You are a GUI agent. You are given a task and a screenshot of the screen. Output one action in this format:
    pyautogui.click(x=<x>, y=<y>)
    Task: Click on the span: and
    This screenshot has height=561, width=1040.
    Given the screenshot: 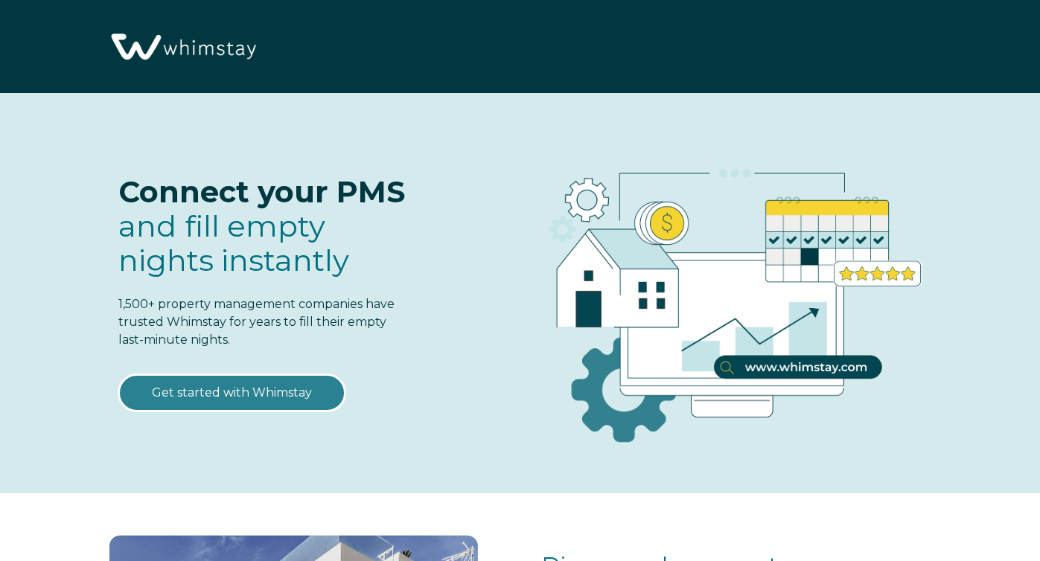 What is the action you would take?
    pyautogui.click(x=234, y=243)
    